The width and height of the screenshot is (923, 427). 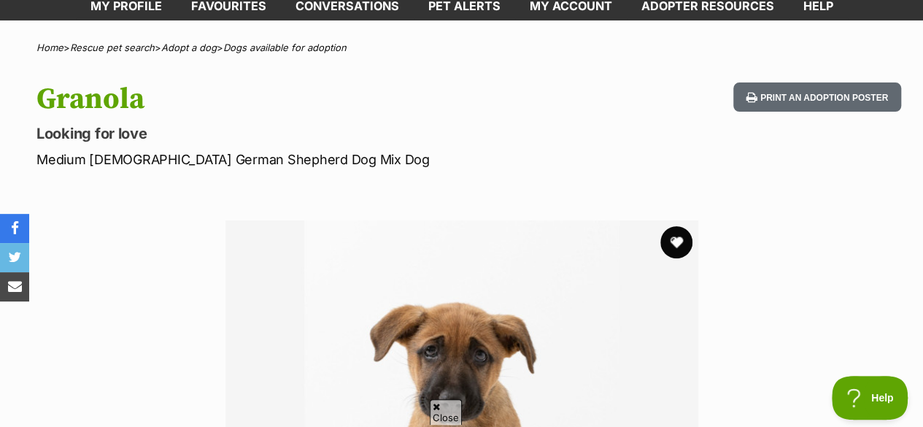 I want to click on button: Print an adoption poster, so click(x=817, y=97).